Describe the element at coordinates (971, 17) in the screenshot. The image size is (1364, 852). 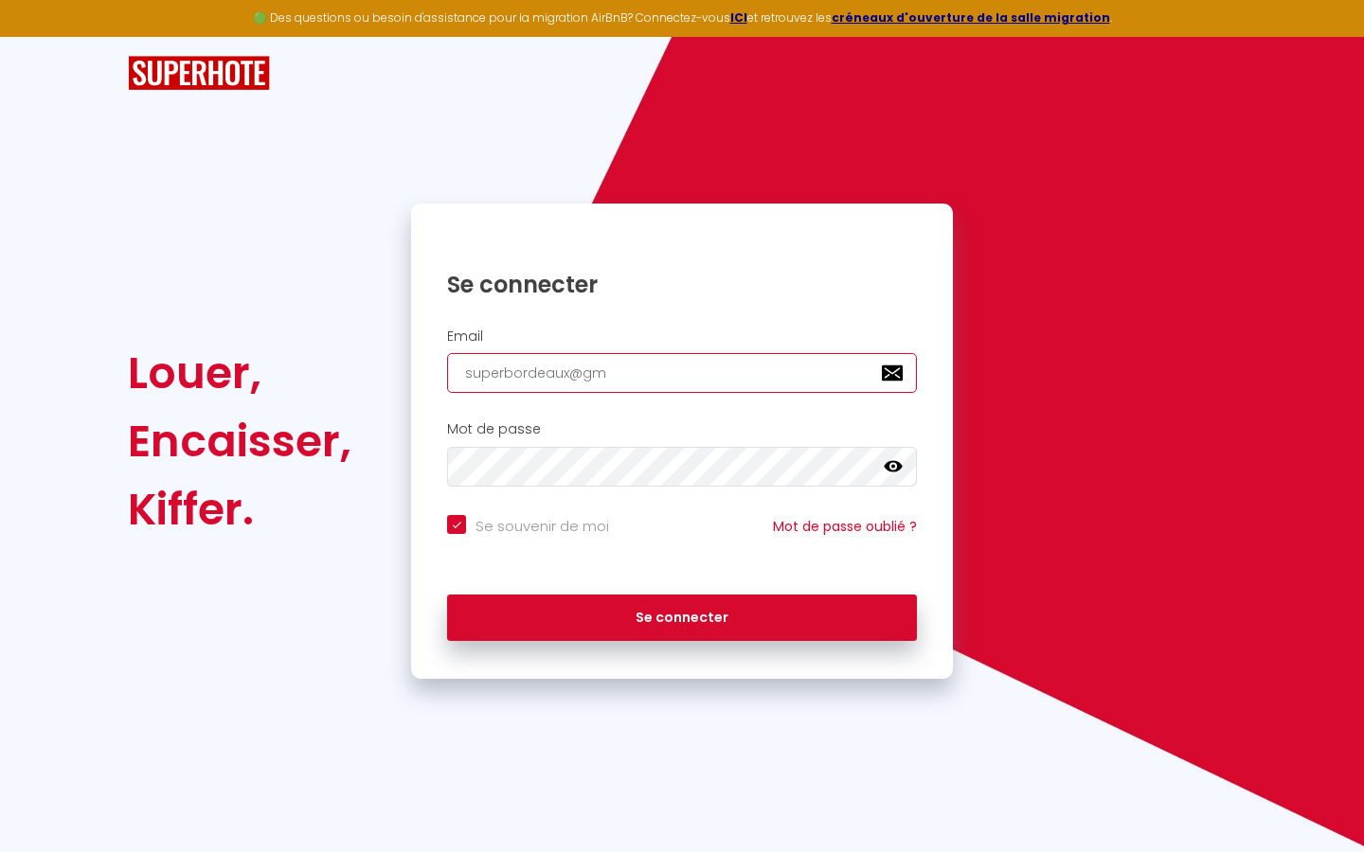
I see `a: créneaux d'ouverture de la salle migration` at that location.